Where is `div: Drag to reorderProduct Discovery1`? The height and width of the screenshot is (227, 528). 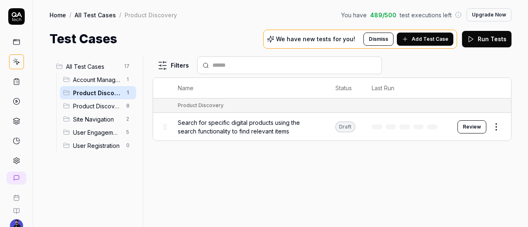 div: Drag to reorderProduct Discovery1 is located at coordinates (98, 93).